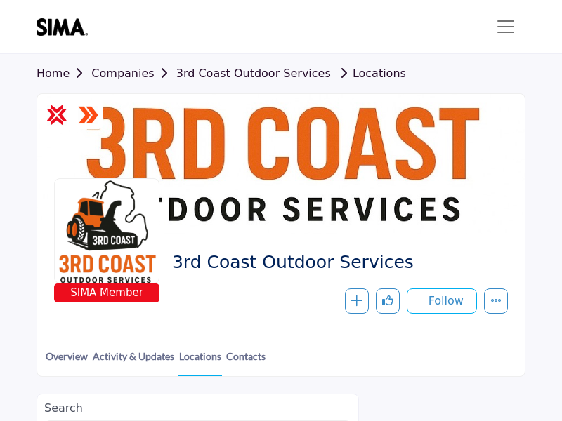 This screenshot has width=562, height=421. Describe the element at coordinates (246, 362) in the screenshot. I see `a: Contacts` at that location.